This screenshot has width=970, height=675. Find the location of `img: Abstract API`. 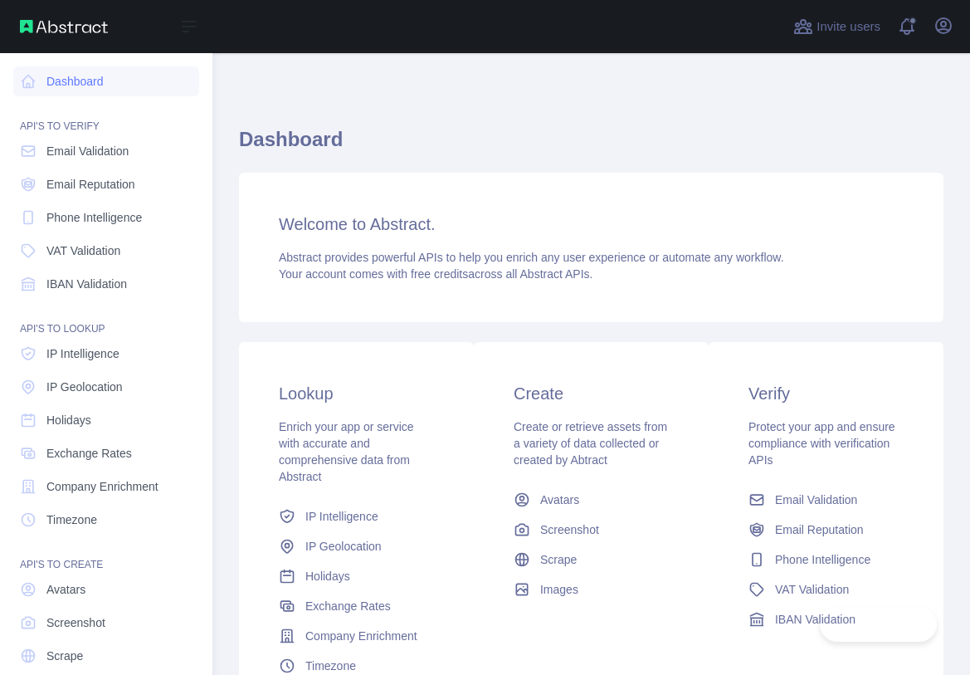

img: Abstract API is located at coordinates (64, 27).